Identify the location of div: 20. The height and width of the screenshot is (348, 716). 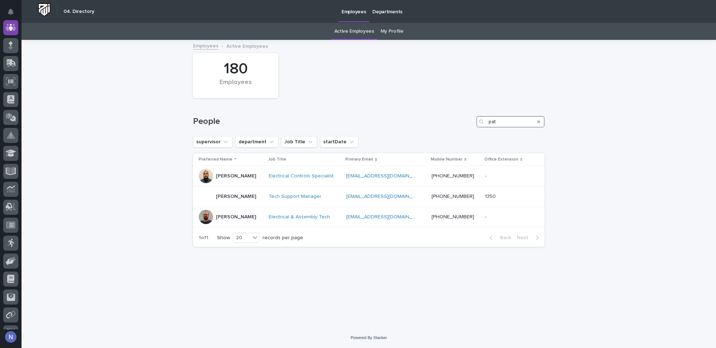
(242, 238).